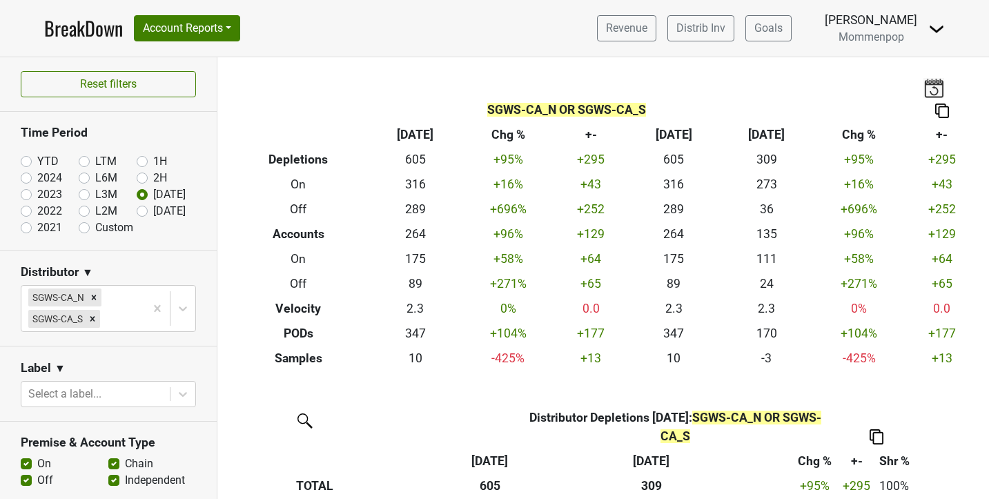 Image resolution: width=989 pixels, height=499 pixels. Describe the element at coordinates (108, 84) in the screenshot. I see `button: Reset filters` at that location.